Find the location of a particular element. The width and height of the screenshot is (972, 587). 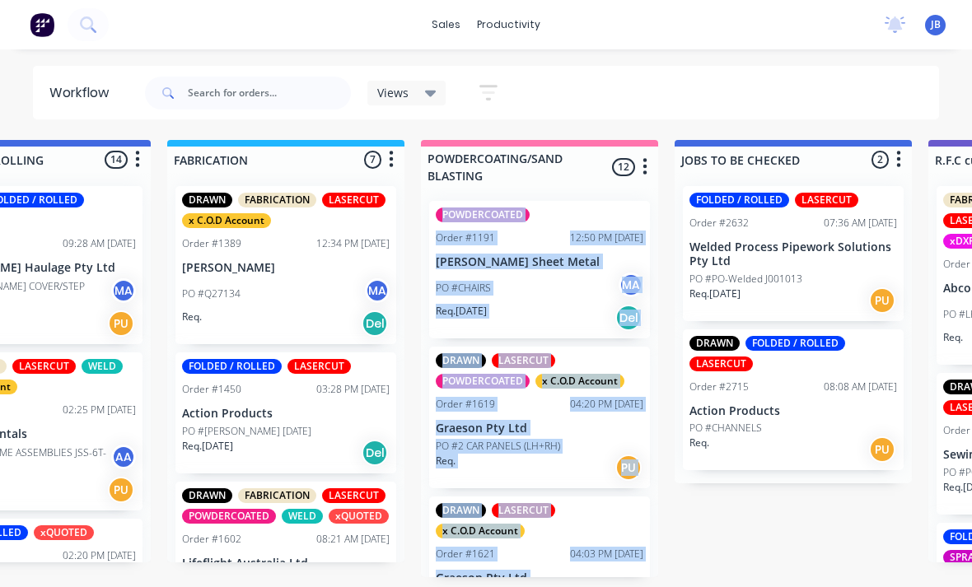

div: productivity is located at coordinates (508, 25).